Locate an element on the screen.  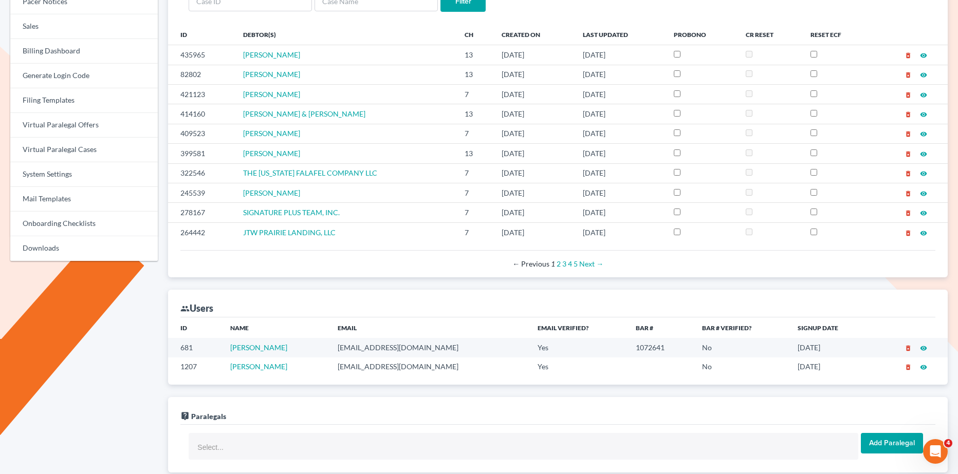
th: Reset ECF is located at coordinates (837, 34).